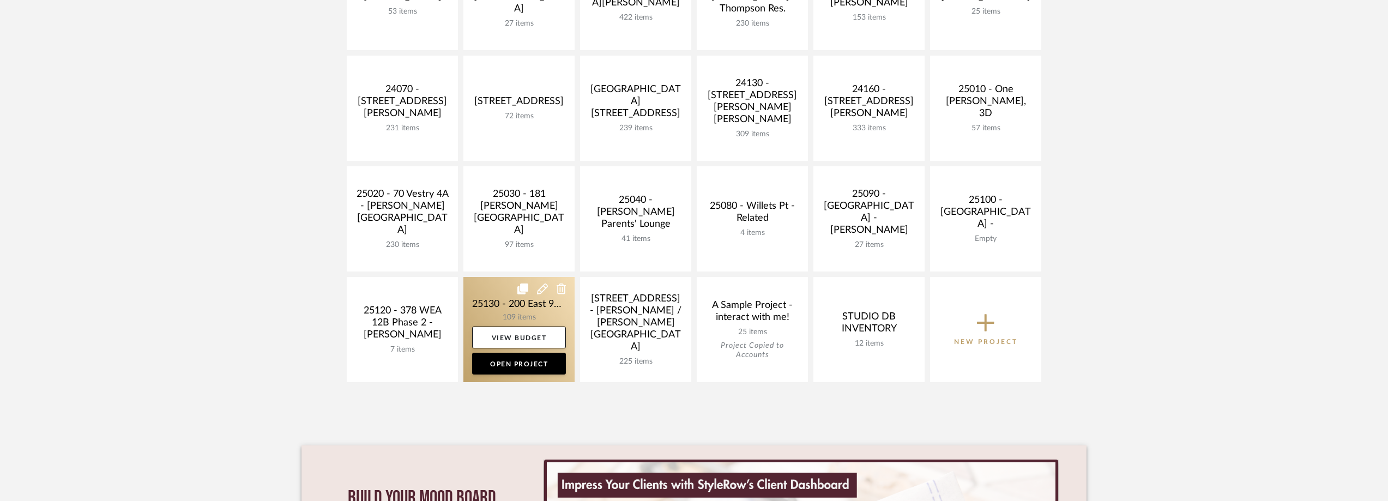  What do you see at coordinates (752, 313) in the screenshot?
I see `div: A Sample Project - interact with me!` at bounding box center [752, 313].